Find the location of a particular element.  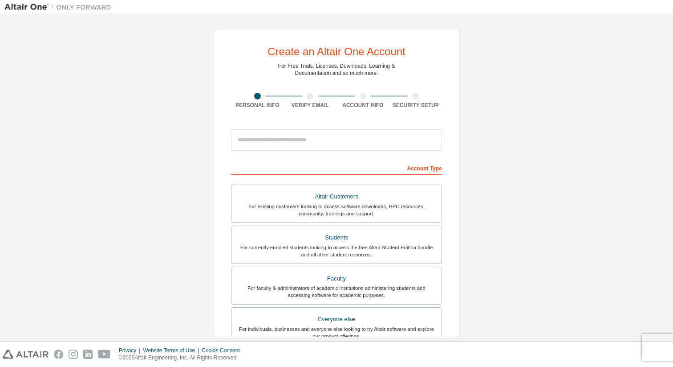

div: Security Setup is located at coordinates (416, 105).